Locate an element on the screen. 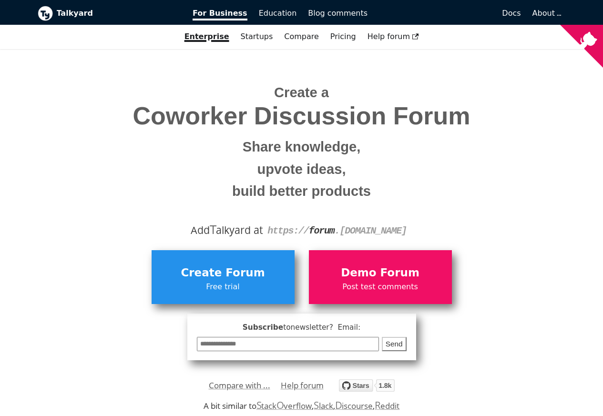 The image size is (603, 416). span: For Business is located at coordinates (220, 14).